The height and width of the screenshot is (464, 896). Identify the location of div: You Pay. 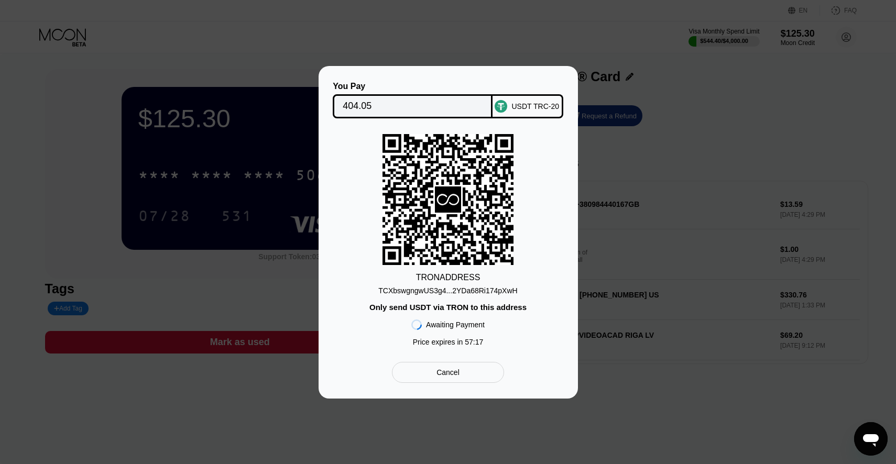
(412, 86).